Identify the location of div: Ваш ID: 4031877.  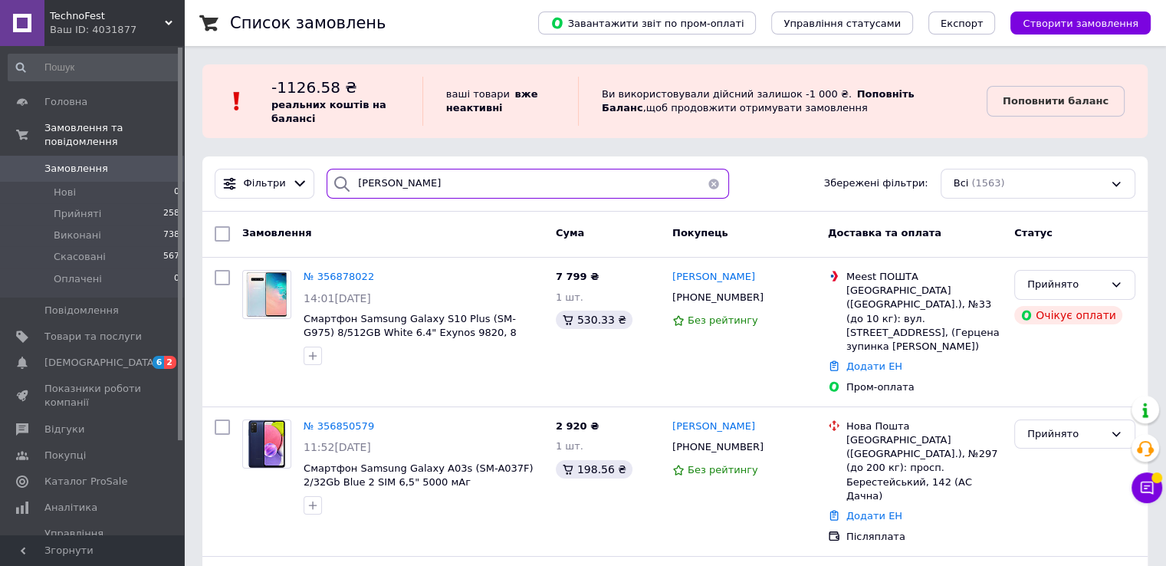
(117, 30).